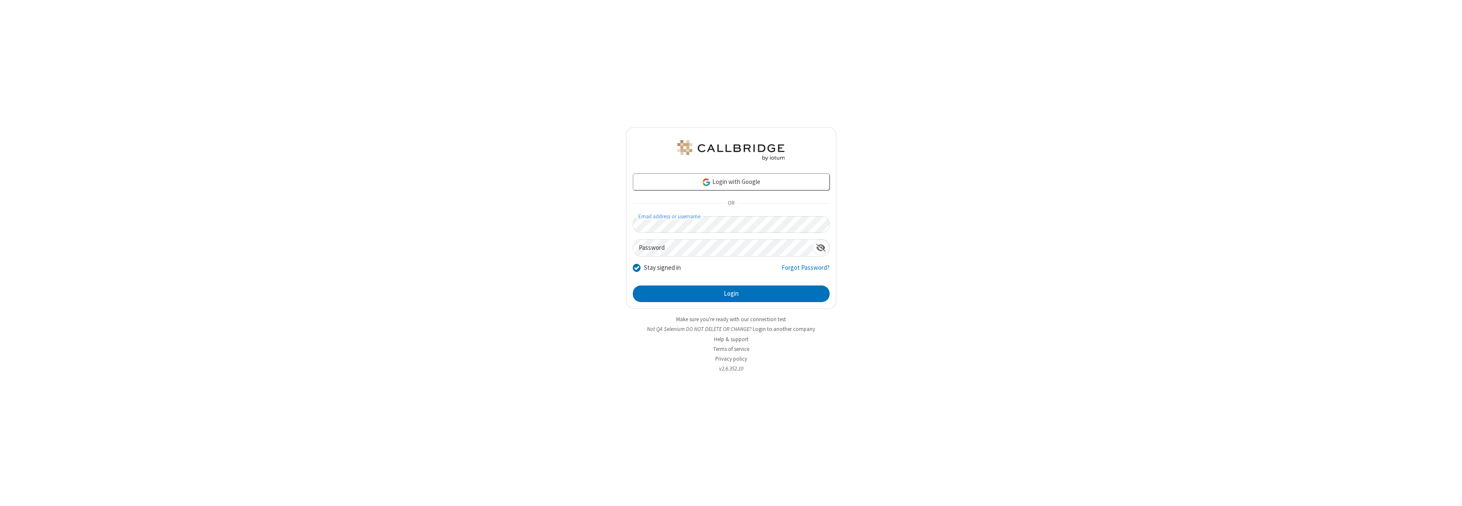 Image resolution: width=1462 pixels, height=506 pixels. I want to click on button: Login, so click(731, 294).